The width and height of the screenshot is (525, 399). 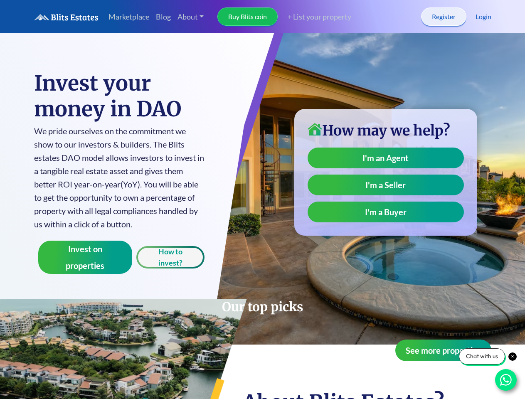 I want to click on a: + List your property, so click(x=314, y=17).